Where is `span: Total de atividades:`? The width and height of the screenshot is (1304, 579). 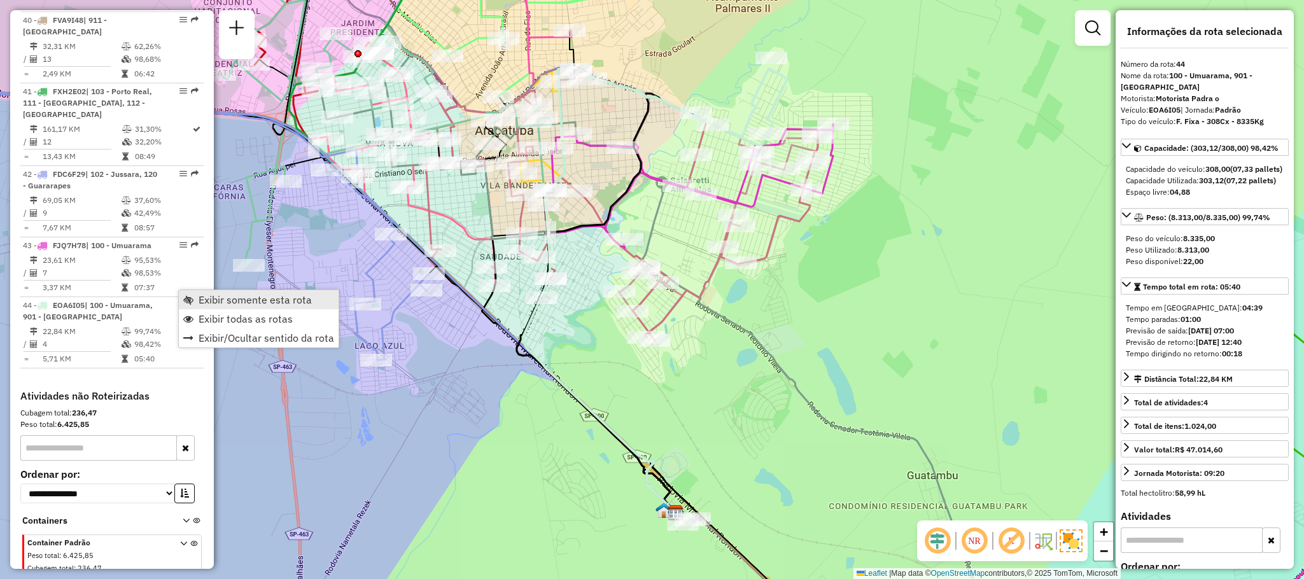
span: Total de atividades: is located at coordinates (1171, 402).